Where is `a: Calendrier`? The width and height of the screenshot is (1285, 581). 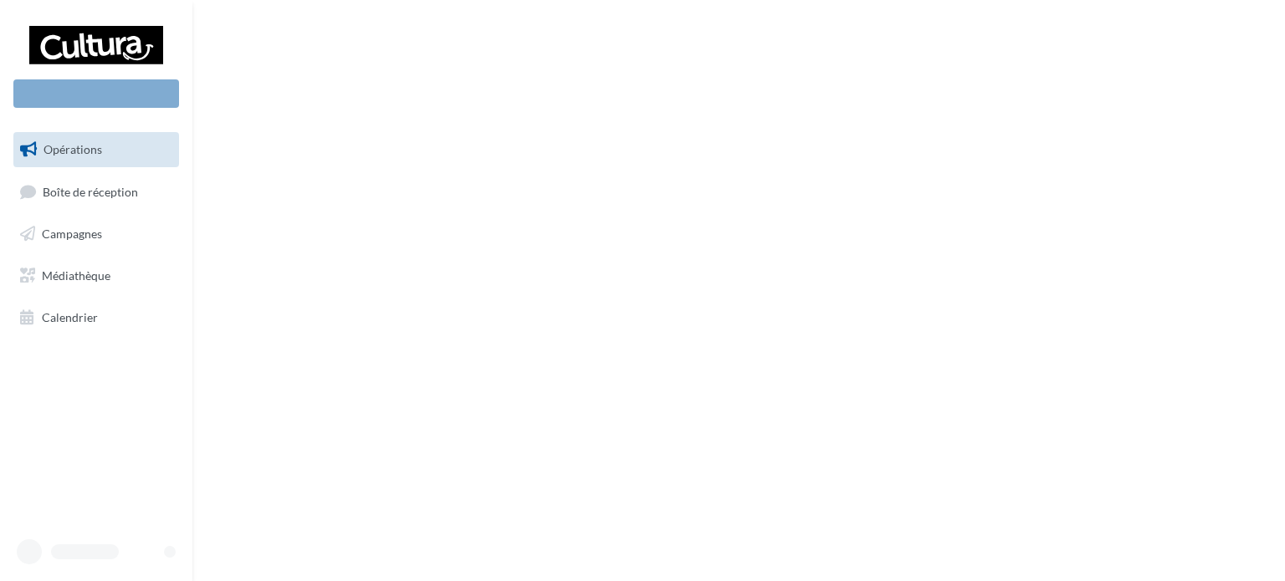 a: Calendrier is located at coordinates (96, 318).